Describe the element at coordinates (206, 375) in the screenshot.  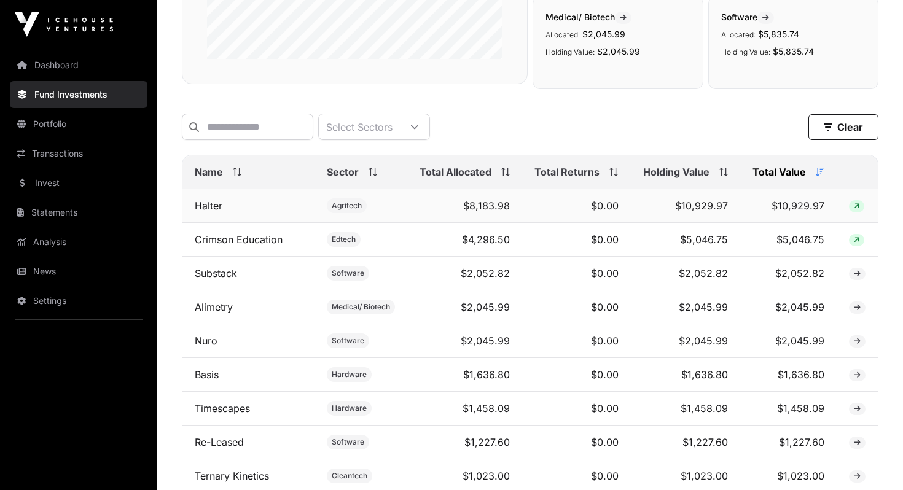
I see `a: Basis` at that location.